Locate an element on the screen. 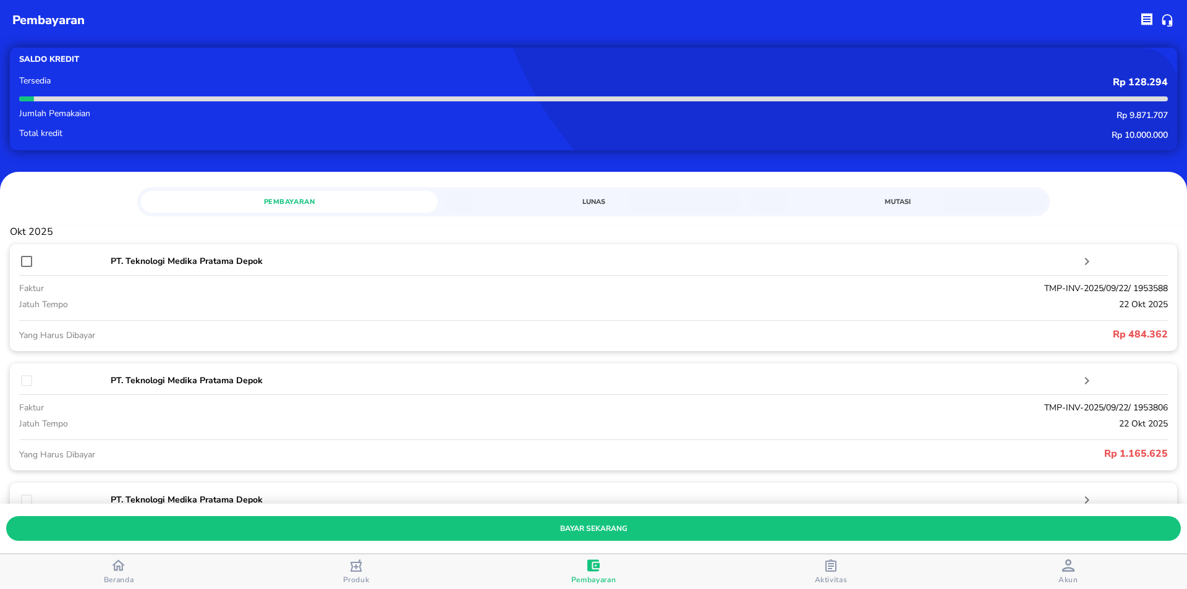 This screenshot has width=1187, height=589. p: Saldo kredit is located at coordinates (306, 59).